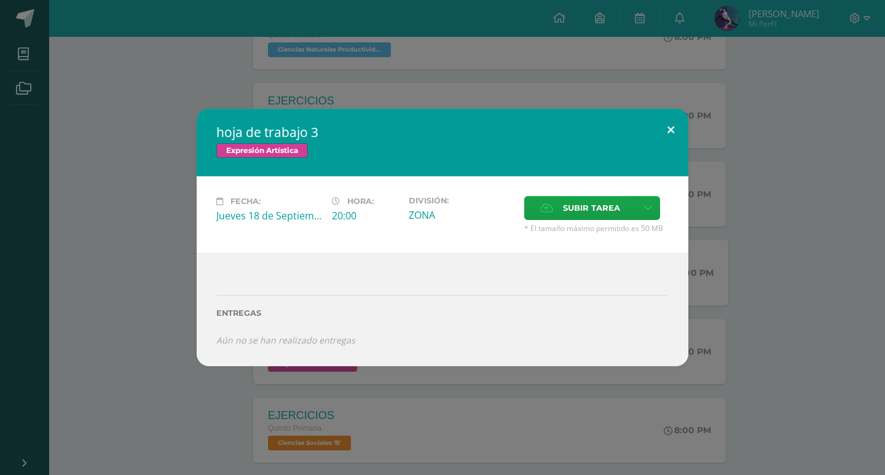 This screenshot has width=885, height=475. What do you see at coordinates (286, 340) in the screenshot?
I see `i: Aún no se han realizado entregas` at bounding box center [286, 340].